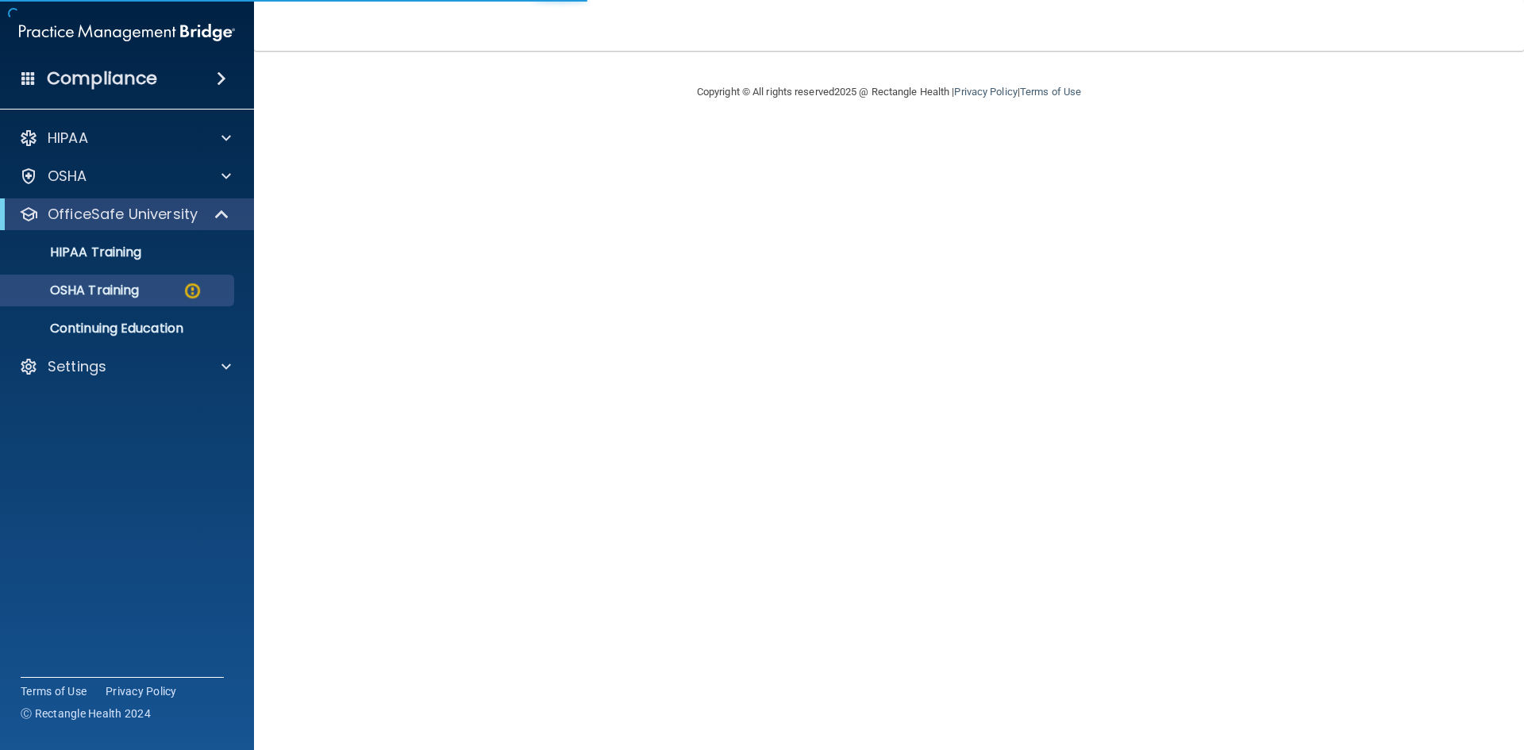 The height and width of the screenshot is (750, 1524). Describe the element at coordinates (67, 138) in the screenshot. I see `p: HIPAA` at that location.